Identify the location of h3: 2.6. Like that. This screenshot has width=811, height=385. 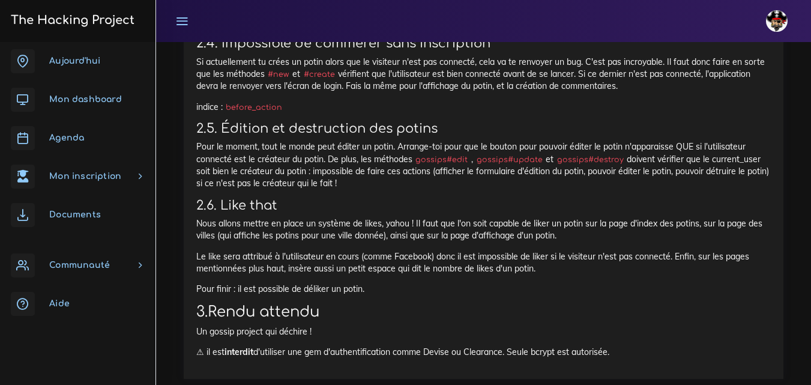
(483, 205).